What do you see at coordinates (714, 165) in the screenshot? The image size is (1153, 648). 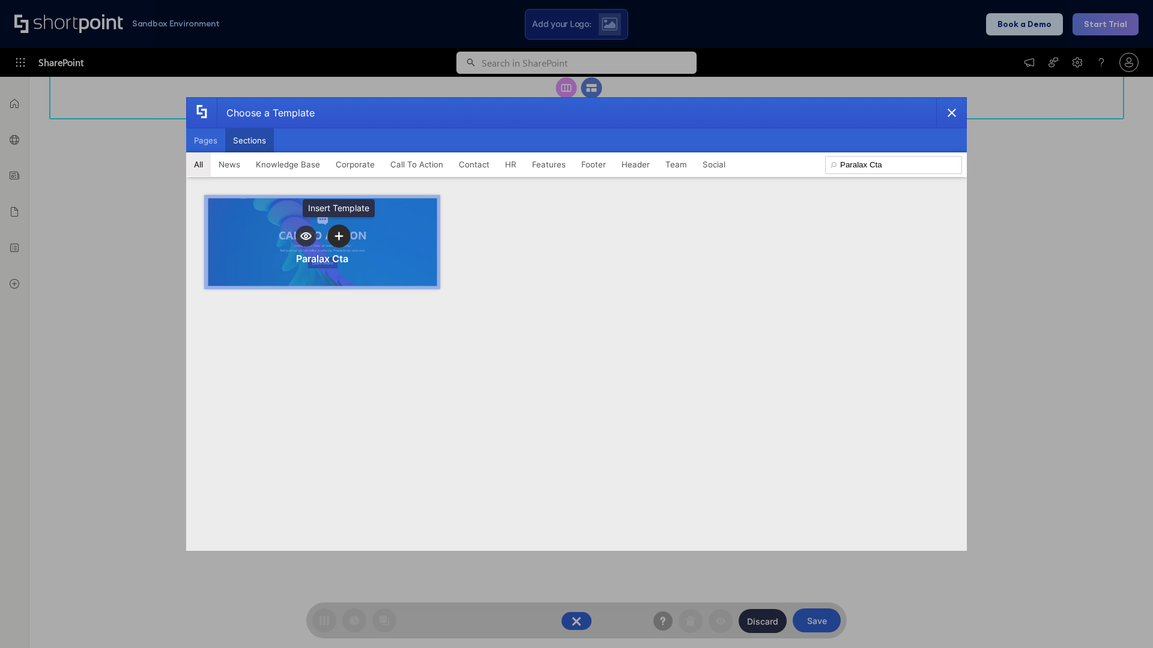 I see `button: Social` at bounding box center [714, 165].